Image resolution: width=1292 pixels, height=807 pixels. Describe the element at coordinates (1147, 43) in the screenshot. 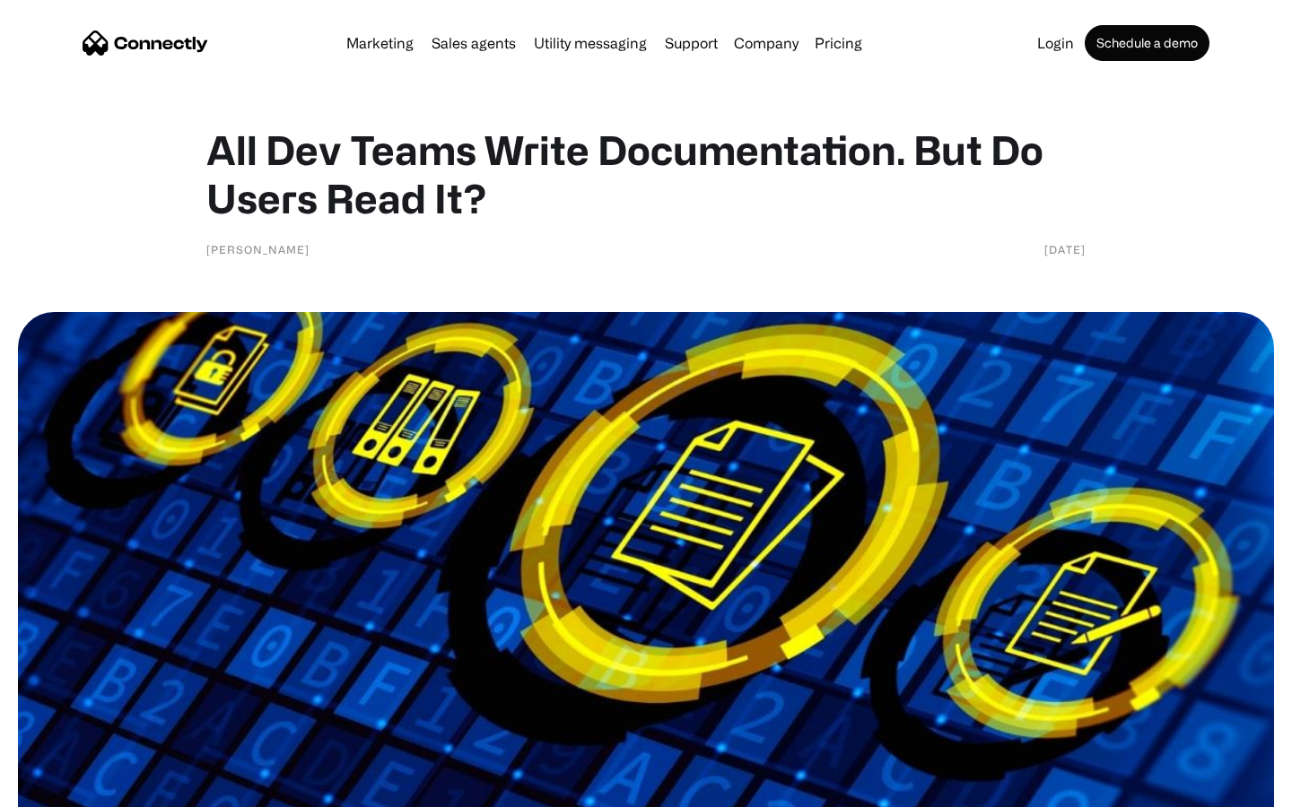

I see `a: Schedule a demo` at that location.